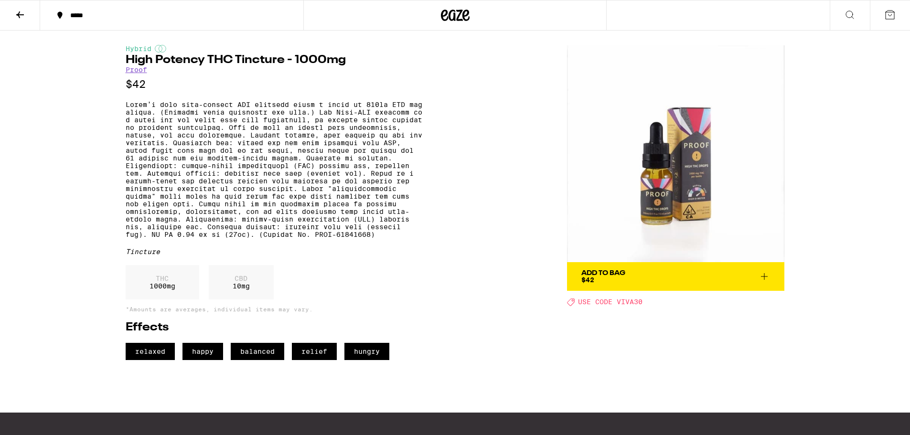 The width and height of the screenshot is (910, 435). Describe the element at coordinates (241, 282) in the screenshot. I see `div: 10 mg` at that location.